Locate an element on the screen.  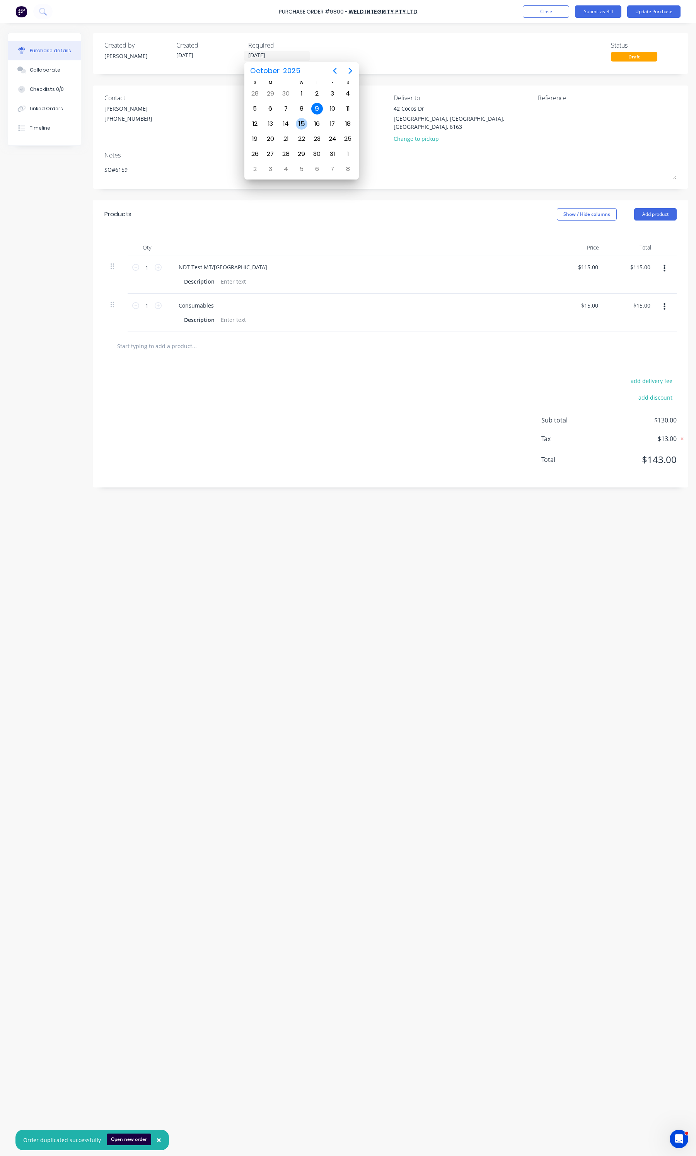
span: Tax is located at coordinates (570, 439).